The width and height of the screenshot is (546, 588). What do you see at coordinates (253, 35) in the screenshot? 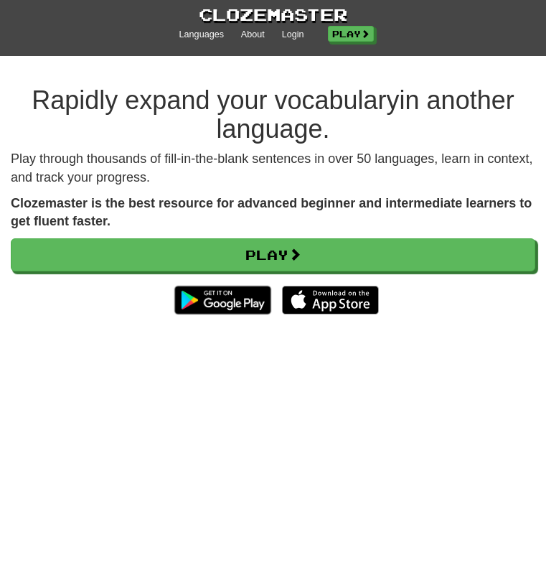
I see `a: About` at bounding box center [253, 35].